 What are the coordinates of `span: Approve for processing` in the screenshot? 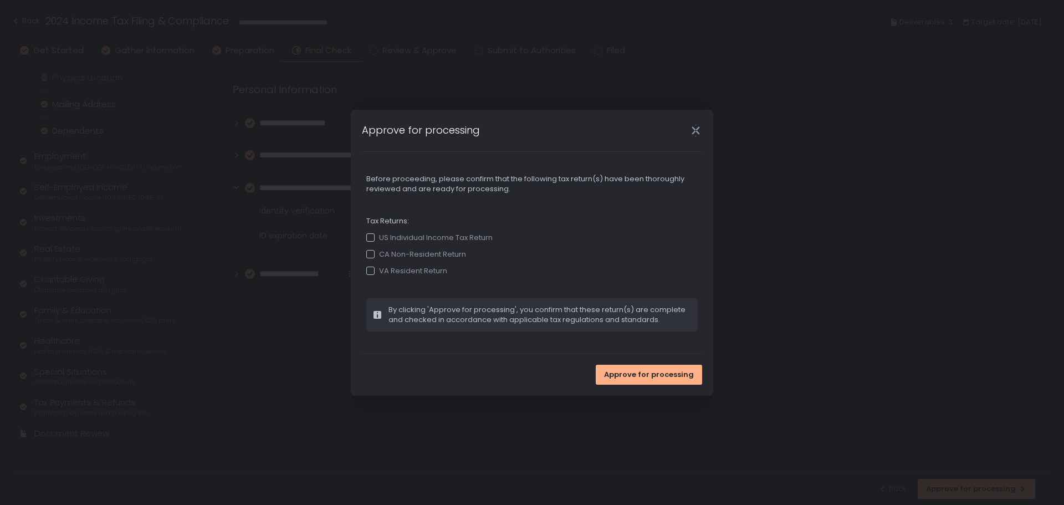 It's located at (649, 375).